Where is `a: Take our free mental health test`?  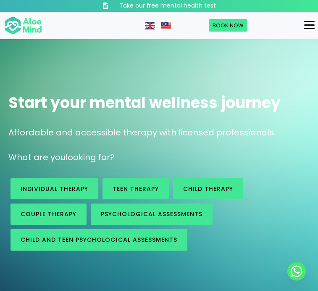
a: Take our free mental health test is located at coordinates (159, 6).